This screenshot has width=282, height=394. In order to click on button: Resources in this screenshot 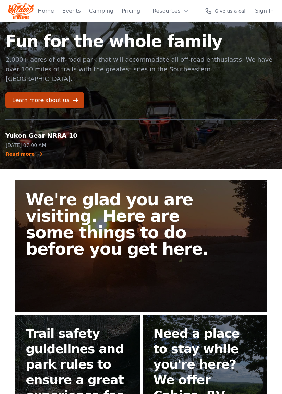, I will do `click(171, 11)`.